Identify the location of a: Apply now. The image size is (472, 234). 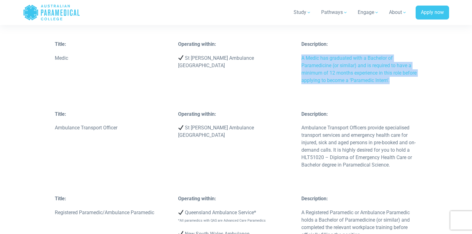
(432, 13).